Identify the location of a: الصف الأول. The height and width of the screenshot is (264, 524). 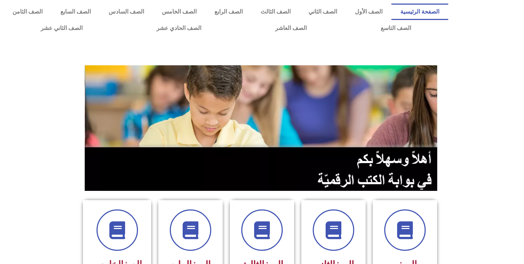
(368, 12).